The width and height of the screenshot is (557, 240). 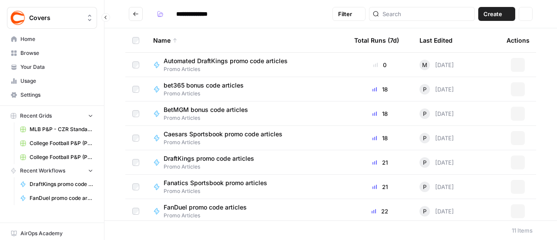 I want to click on a: FanDuel promo code articlesPromo Articles, so click(x=247, y=211).